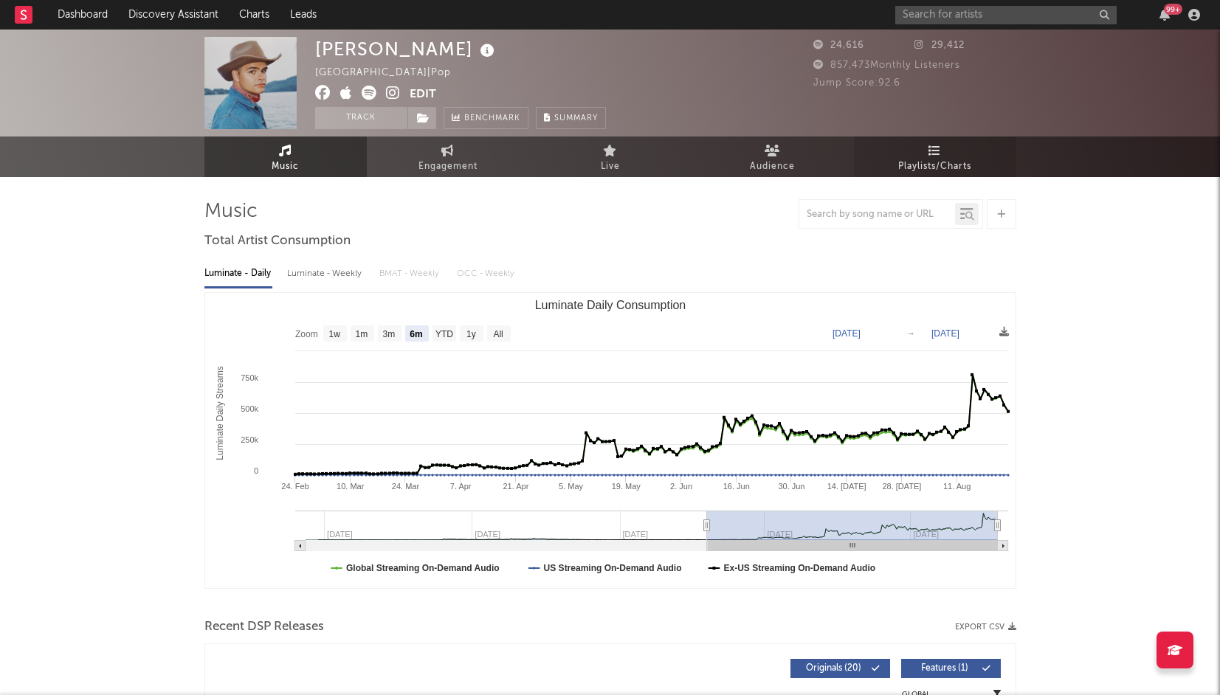 The height and width of the screenshot is (695, 1220). Describe the element at coordinates (985, 627) in the screenshot. I see `button: Export CSV` at that location.